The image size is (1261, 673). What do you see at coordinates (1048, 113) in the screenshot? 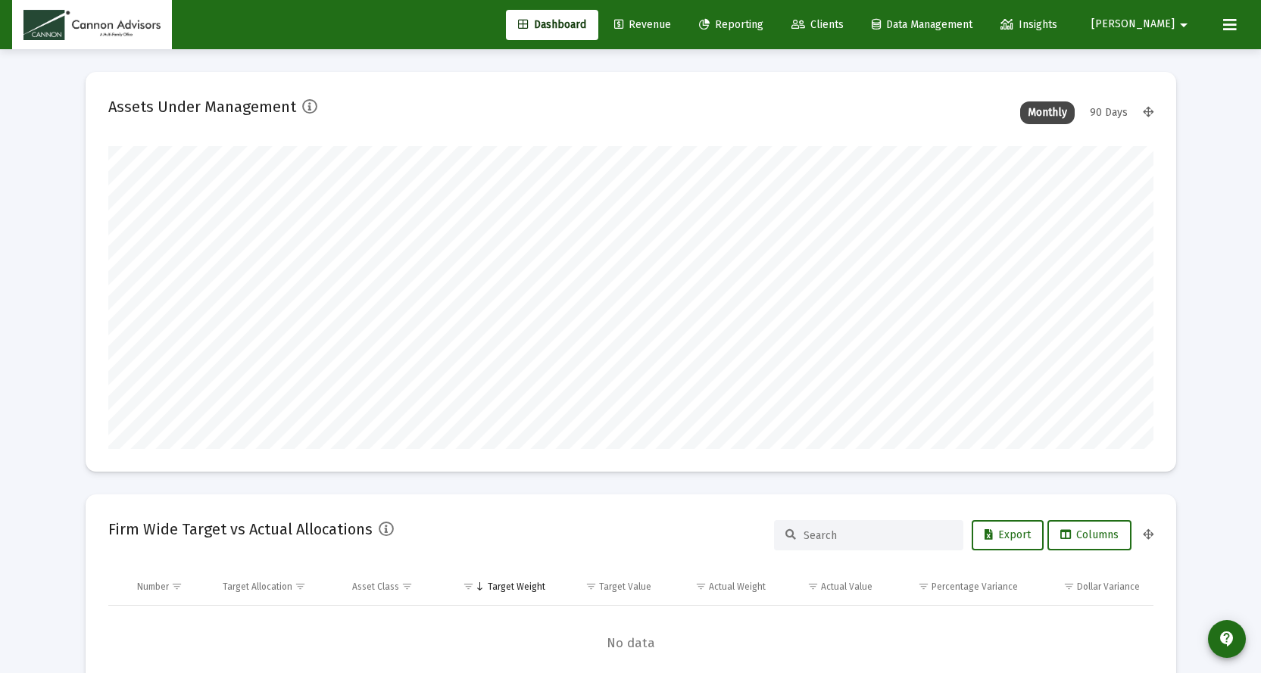
I see `div: Monthly` at bounding box center [1048, 113].